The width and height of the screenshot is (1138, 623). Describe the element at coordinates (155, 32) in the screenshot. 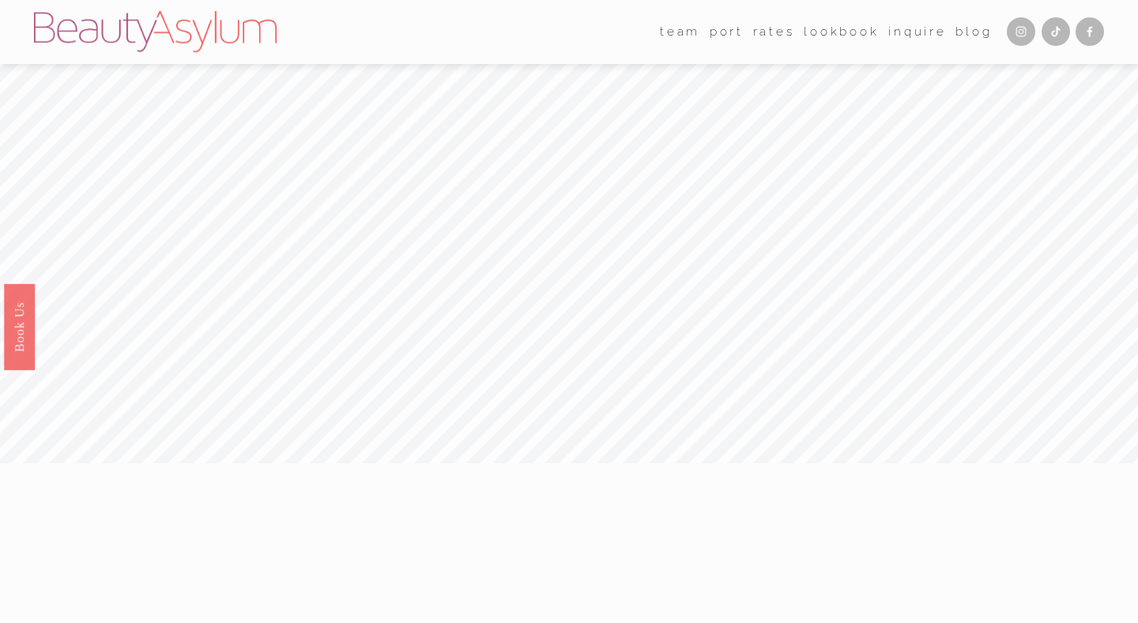

I see `img: Beauty Asylum | Bridal Hair &amp; Makeup Charlotte &amp; Atlanta` at that location.